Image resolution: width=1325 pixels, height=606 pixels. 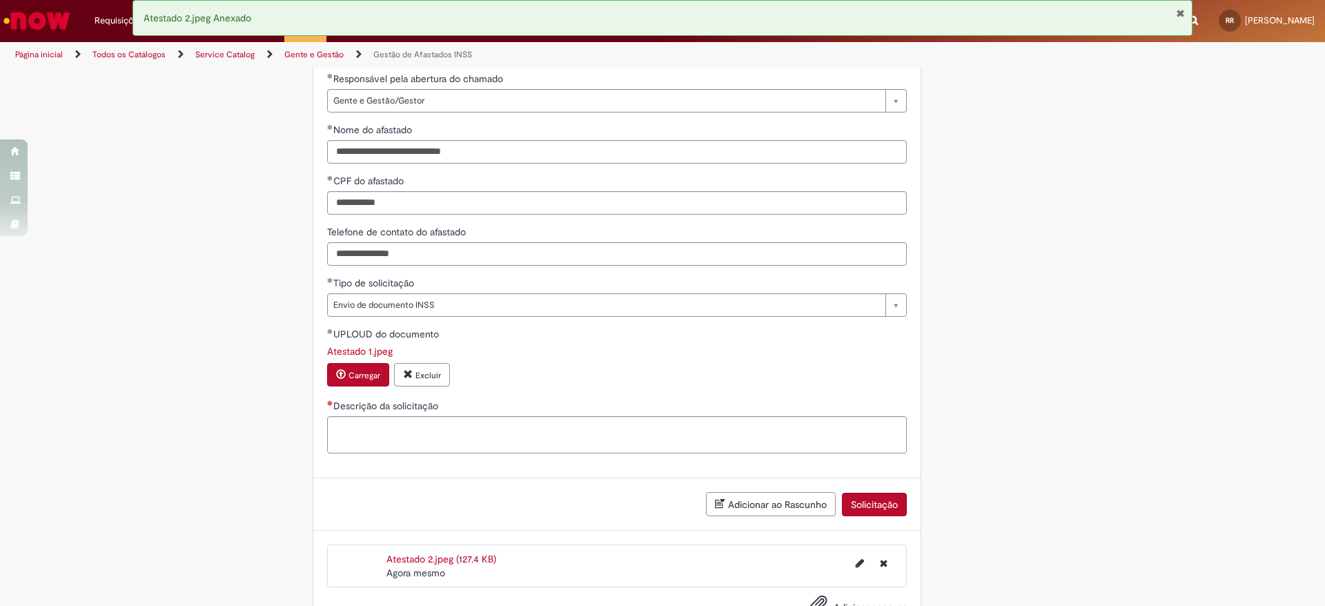 I want to click on span: Gente e Gestão/Gestor, so click(x=606, y=101).